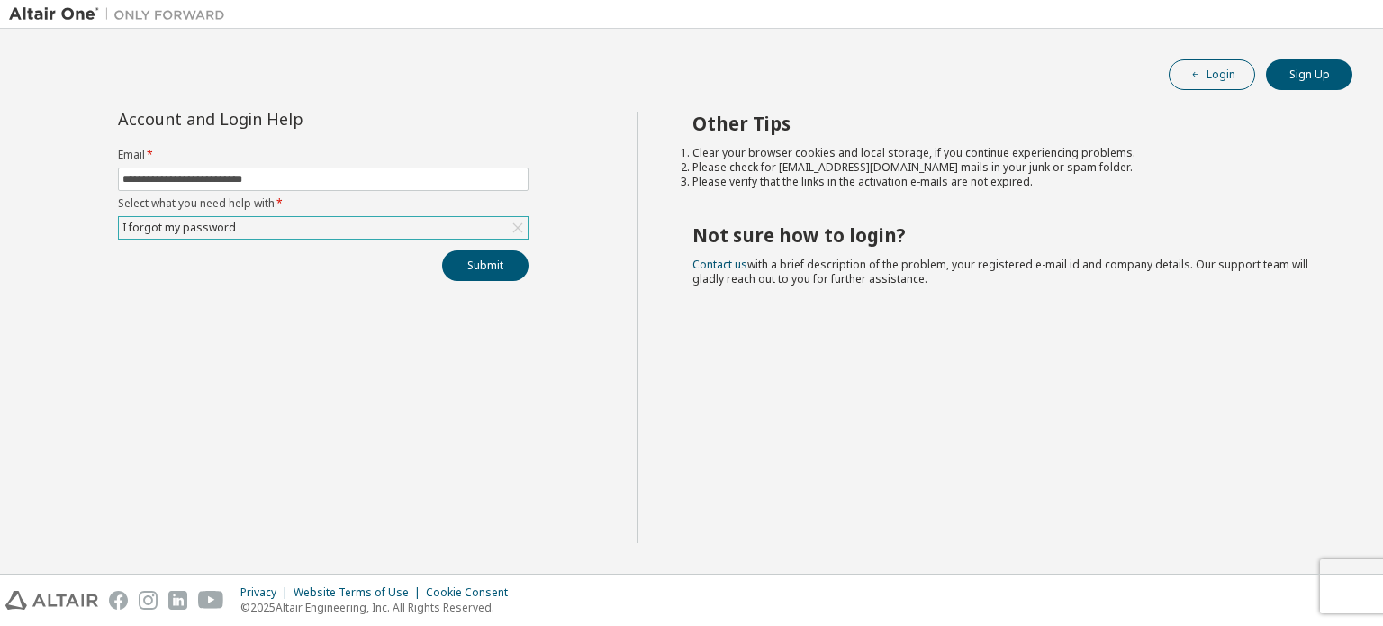 This screenshot has width=1383, height=626. I want to click on button: Login, so click(1212, 75).